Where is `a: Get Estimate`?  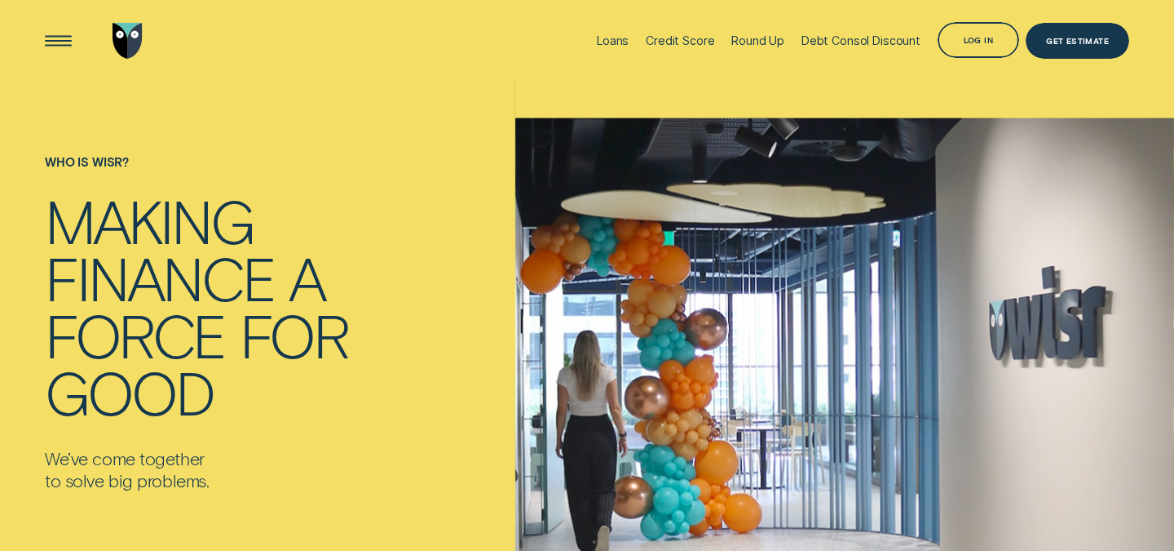
a: Get Estimate is located at coordinates (1077, 41).